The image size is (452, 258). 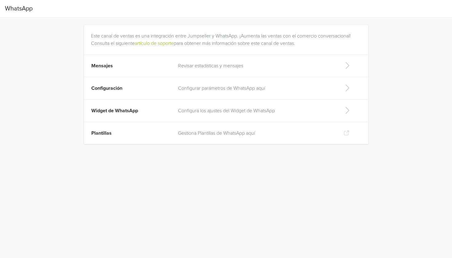 I want to click on span: Configuración, so click(x=107, y=88).